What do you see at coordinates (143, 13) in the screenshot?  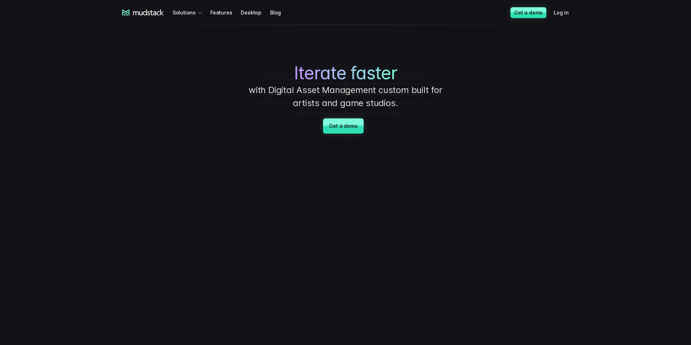 I see `a: mudstack logo` at bounding box center [143, 13].